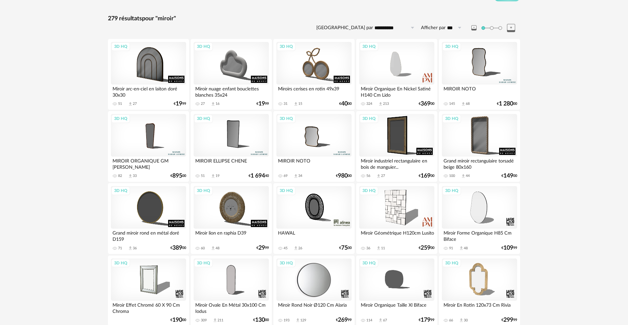 The image size is (628, 325). What do you see at coordinates (509, 176) in the screenshot?
I see `span: 149` at bounding box center [509, 176].